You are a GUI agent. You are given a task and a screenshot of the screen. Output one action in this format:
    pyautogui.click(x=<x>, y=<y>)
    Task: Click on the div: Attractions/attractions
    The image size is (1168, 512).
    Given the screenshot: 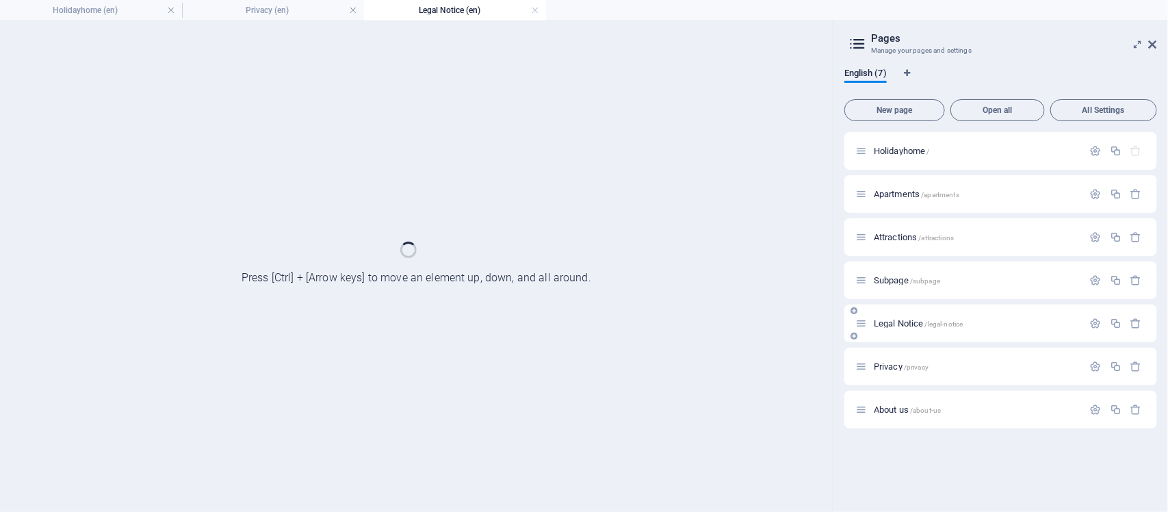 What is the action you would take?
    pyautogui.click(x=977, y=237)
    